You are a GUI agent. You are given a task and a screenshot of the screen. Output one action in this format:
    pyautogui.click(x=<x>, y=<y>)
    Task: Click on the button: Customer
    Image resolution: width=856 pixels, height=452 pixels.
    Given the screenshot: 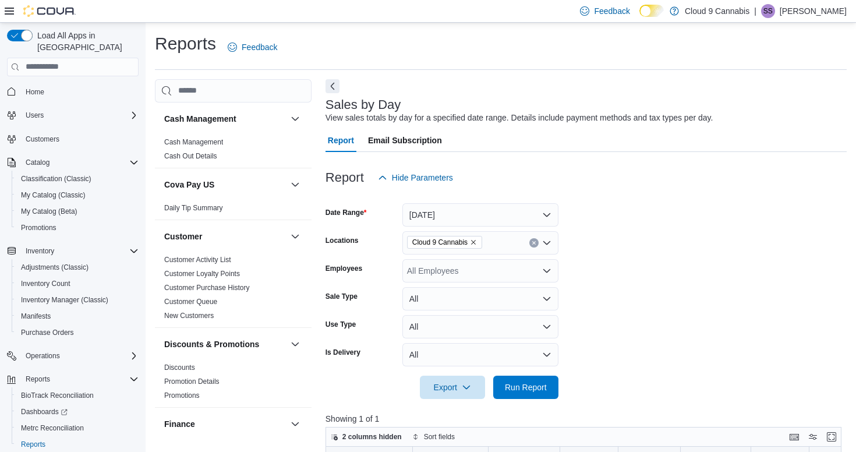 What is the action you would take?
    pyautogui.click(x=295, y=236)
    